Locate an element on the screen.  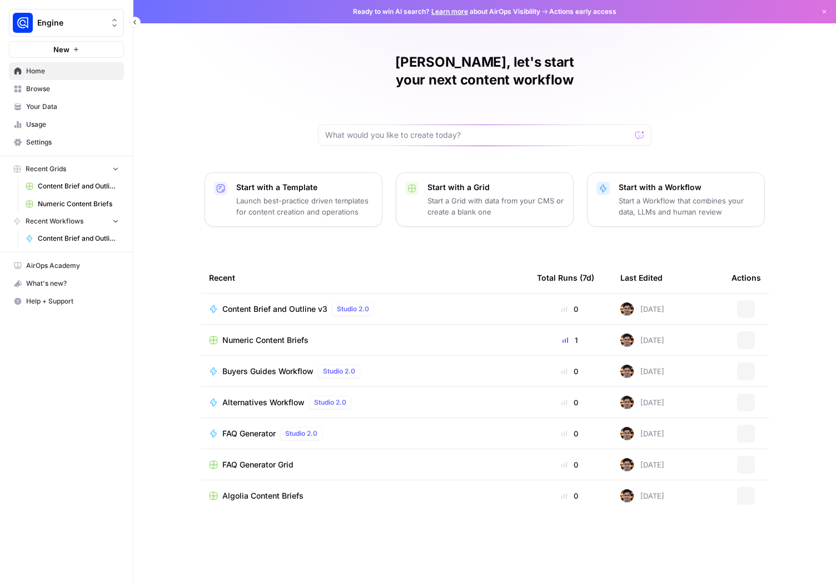
span: Home is located at coordinates (72, 71).